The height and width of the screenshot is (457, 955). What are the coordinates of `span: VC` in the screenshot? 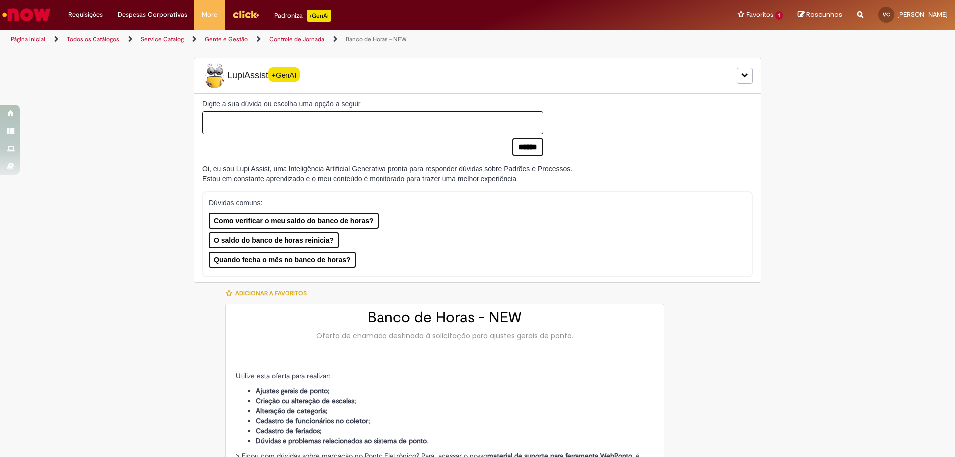 It's located at (887, 14).